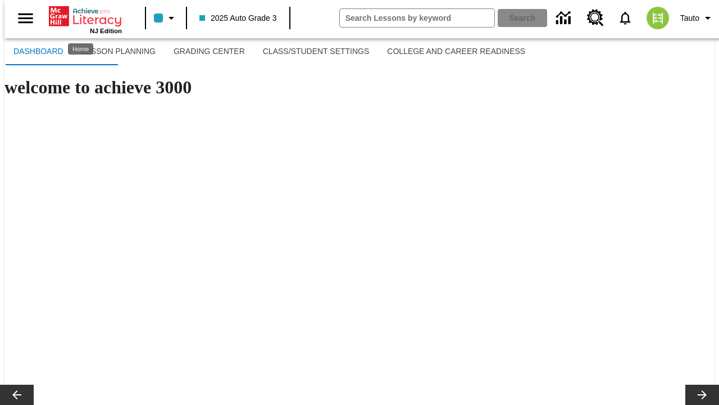 The height and width of the screenshot is (405, 719). I want to click on a: Data Center, so click(565, 18).